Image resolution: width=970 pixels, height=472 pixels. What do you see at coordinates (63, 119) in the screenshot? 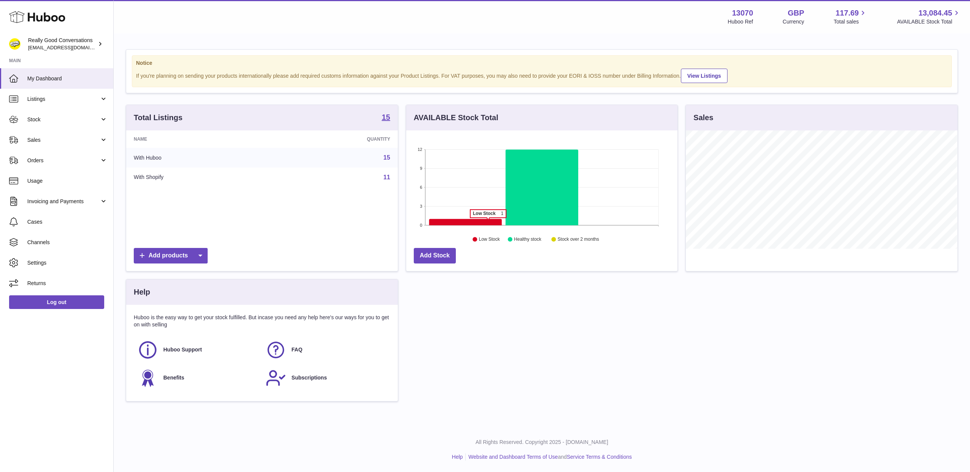
I see `span: Stock` at bounding box center [63, 119].